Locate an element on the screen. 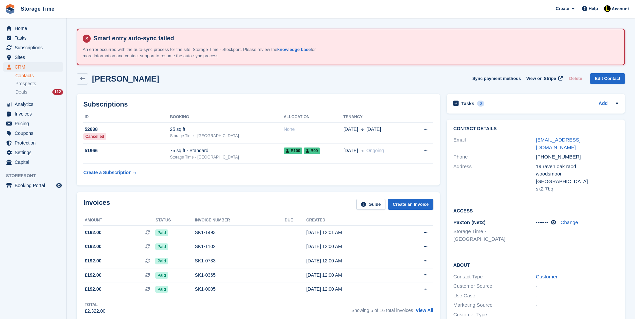  div: Phone is located at coordinates (494, 157).